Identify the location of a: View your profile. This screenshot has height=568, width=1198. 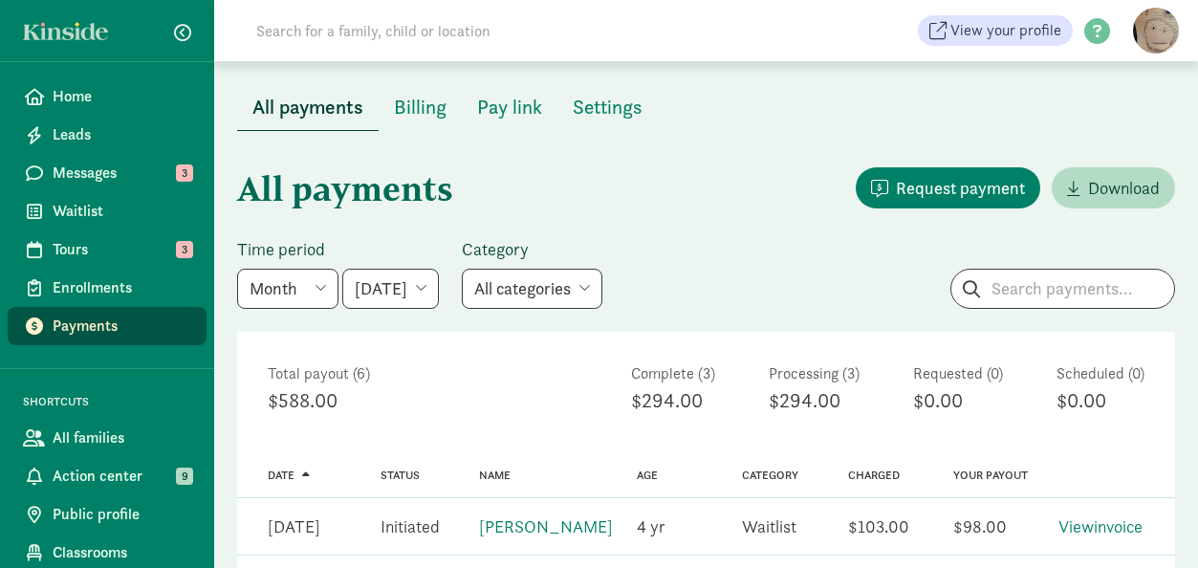
(995, 31).